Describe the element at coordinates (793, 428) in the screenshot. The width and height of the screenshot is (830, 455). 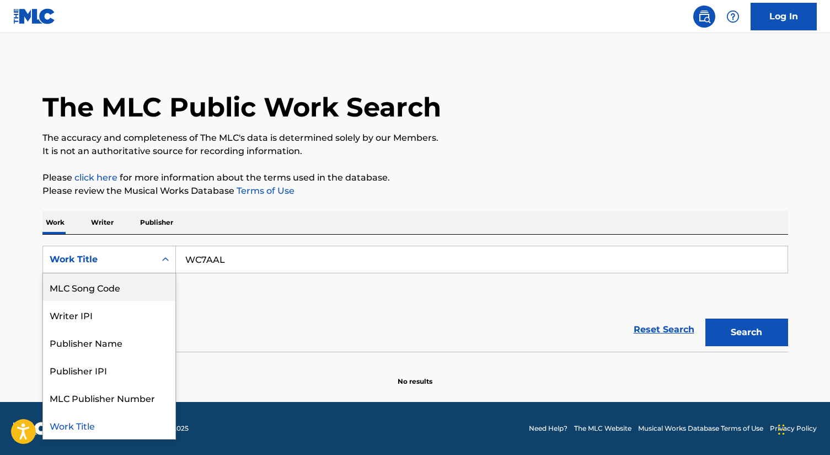
I see `a: Privacy Policy` at that location.